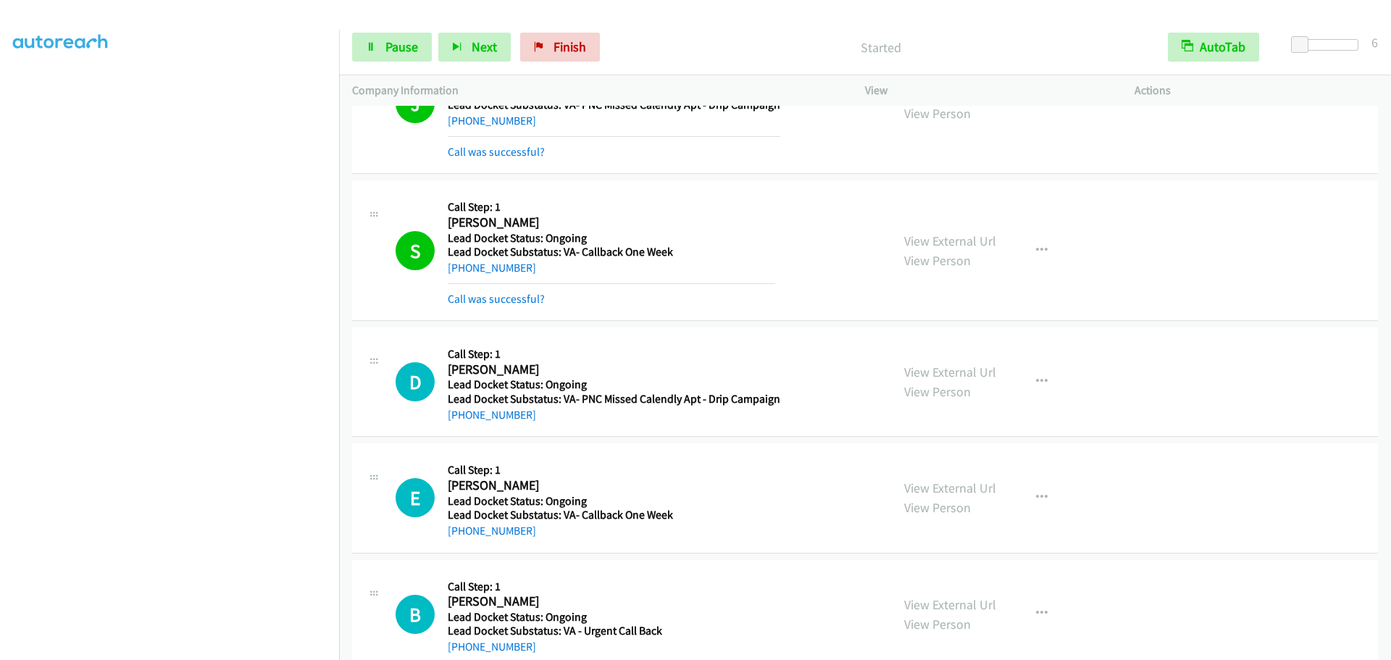 This screenshot has width=1391, height=660. Describe the element at coordinates (570, 46) in the screenshot. I see `span: Finish` at that location.